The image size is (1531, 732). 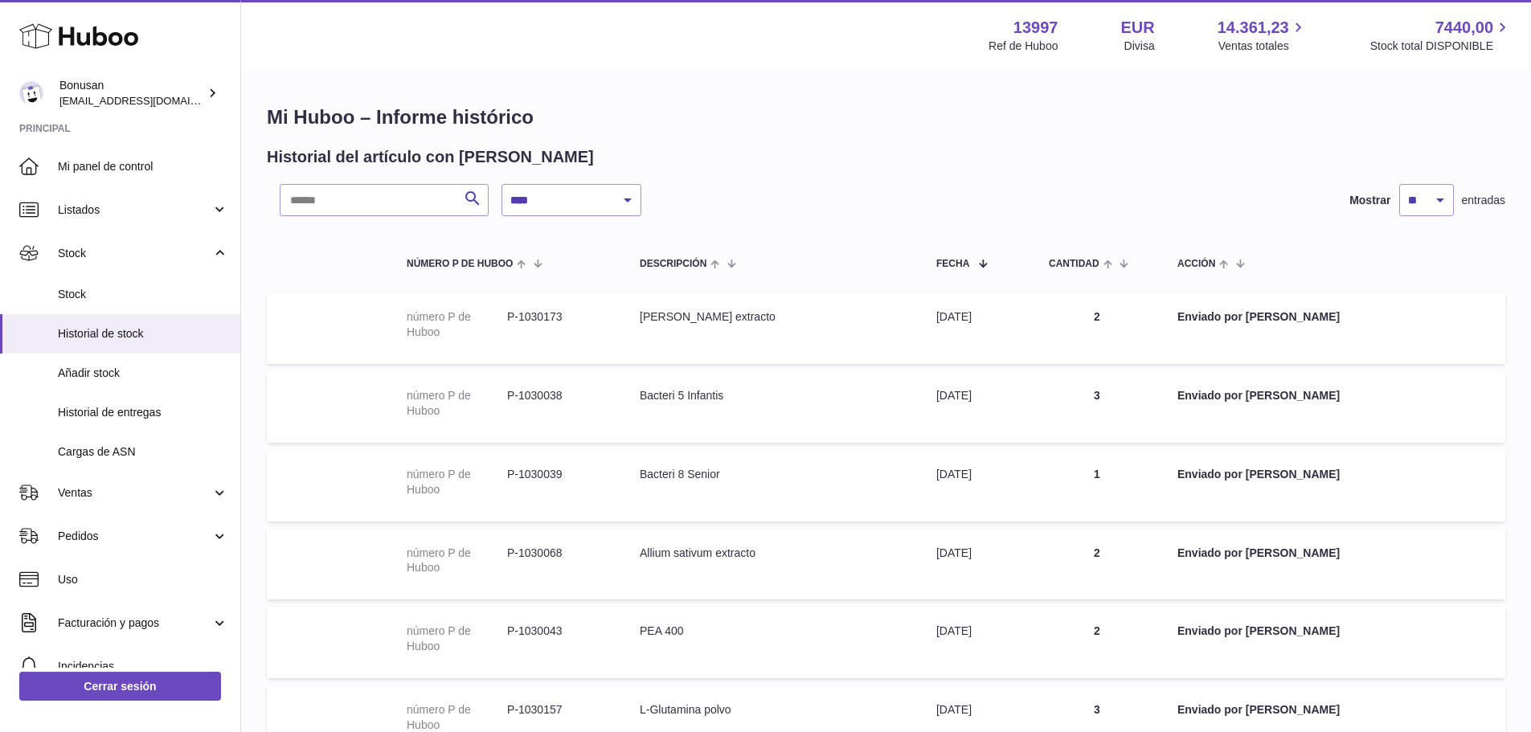 I want to click on span: Incidencias, so click(x=143, y=666).